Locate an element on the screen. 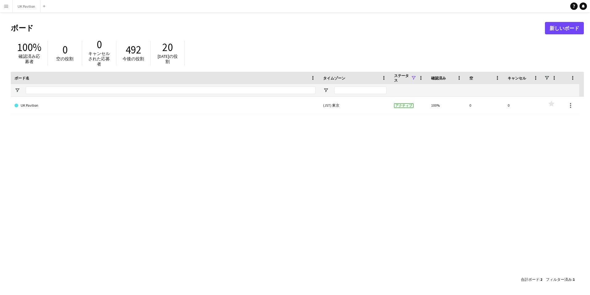 The height and width of the screenshot is (295, 590). h1: ボード is located at coordinates (278, 28).